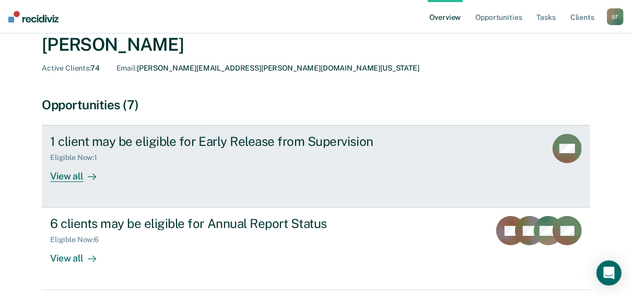 This screenshot has width=632, height=296. Describe the element at coordinates (609, 273) in the screenshot. I see `div: Open Intercom Messenger` at that location.